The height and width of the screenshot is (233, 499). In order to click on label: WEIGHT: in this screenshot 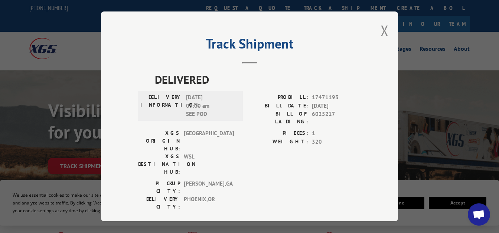, I will do `click(279, 142)`.